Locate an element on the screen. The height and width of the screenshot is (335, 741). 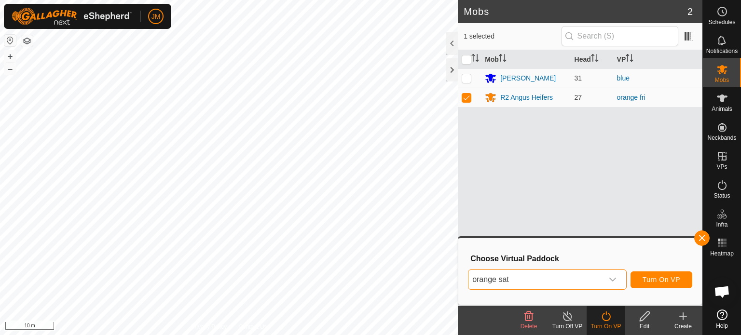
a: Help is located at coordinates (722, 319).